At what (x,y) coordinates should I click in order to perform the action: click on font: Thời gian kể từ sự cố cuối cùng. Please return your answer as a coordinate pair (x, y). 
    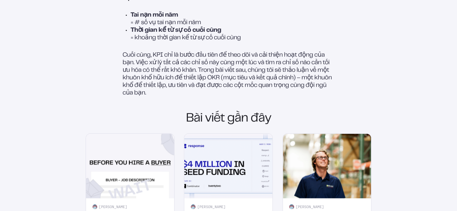
    Looking at the image, I should click on (176, 30).